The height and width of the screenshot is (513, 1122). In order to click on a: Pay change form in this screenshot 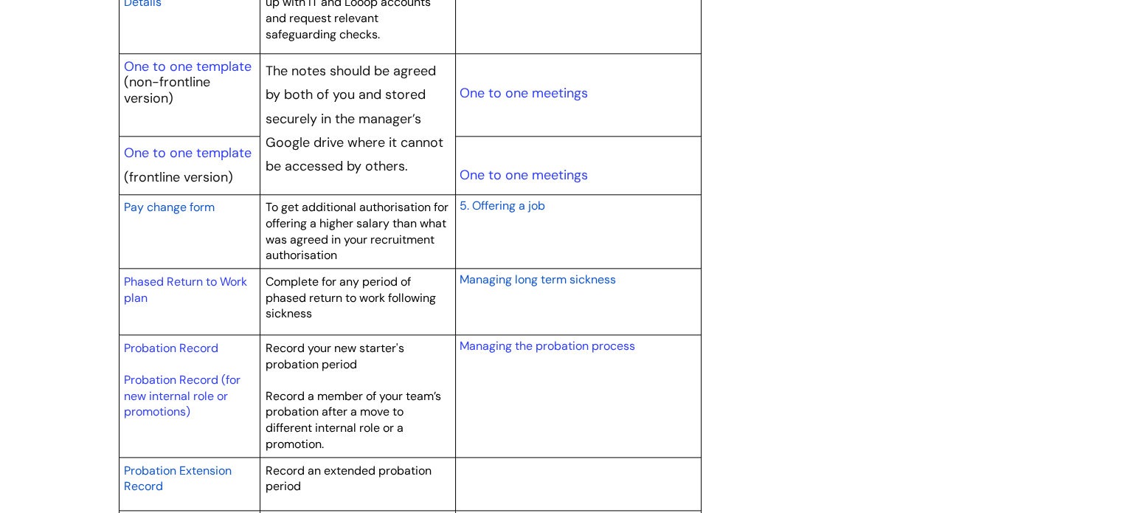, I will do `click(169, 207)`.